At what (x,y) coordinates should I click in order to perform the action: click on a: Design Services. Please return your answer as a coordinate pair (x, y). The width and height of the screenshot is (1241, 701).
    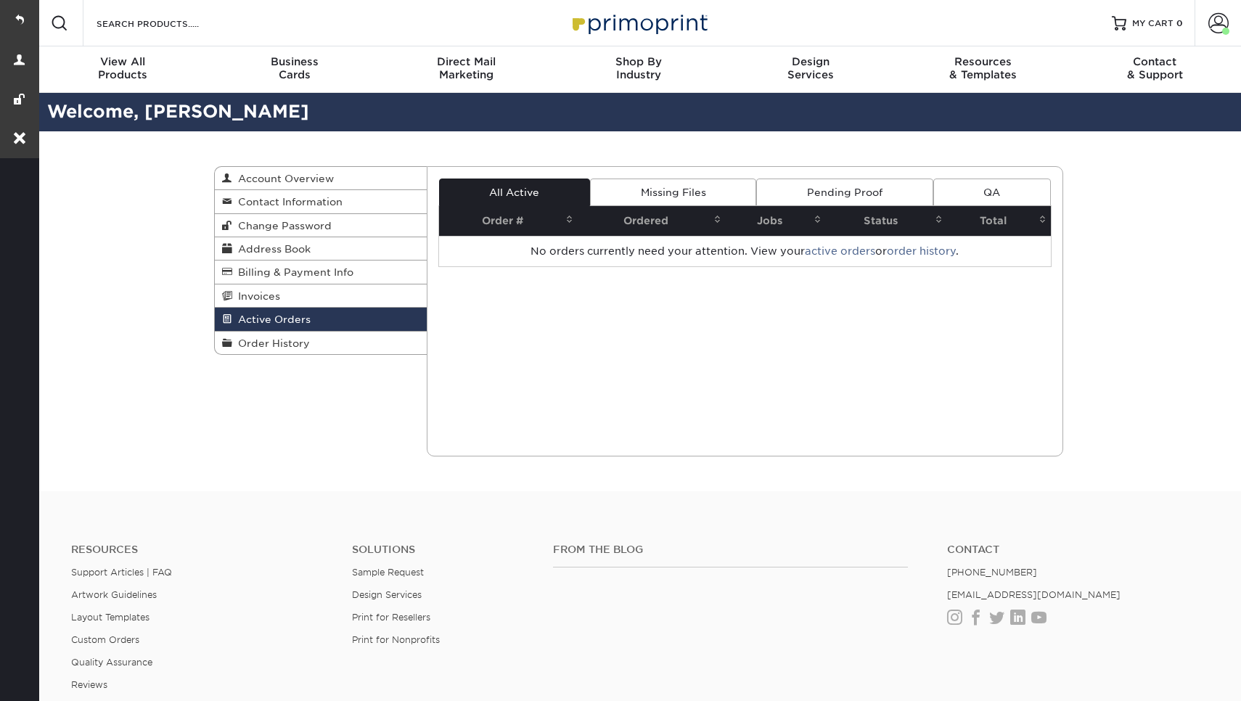
    Looking at the image, I should click on (387, 594).